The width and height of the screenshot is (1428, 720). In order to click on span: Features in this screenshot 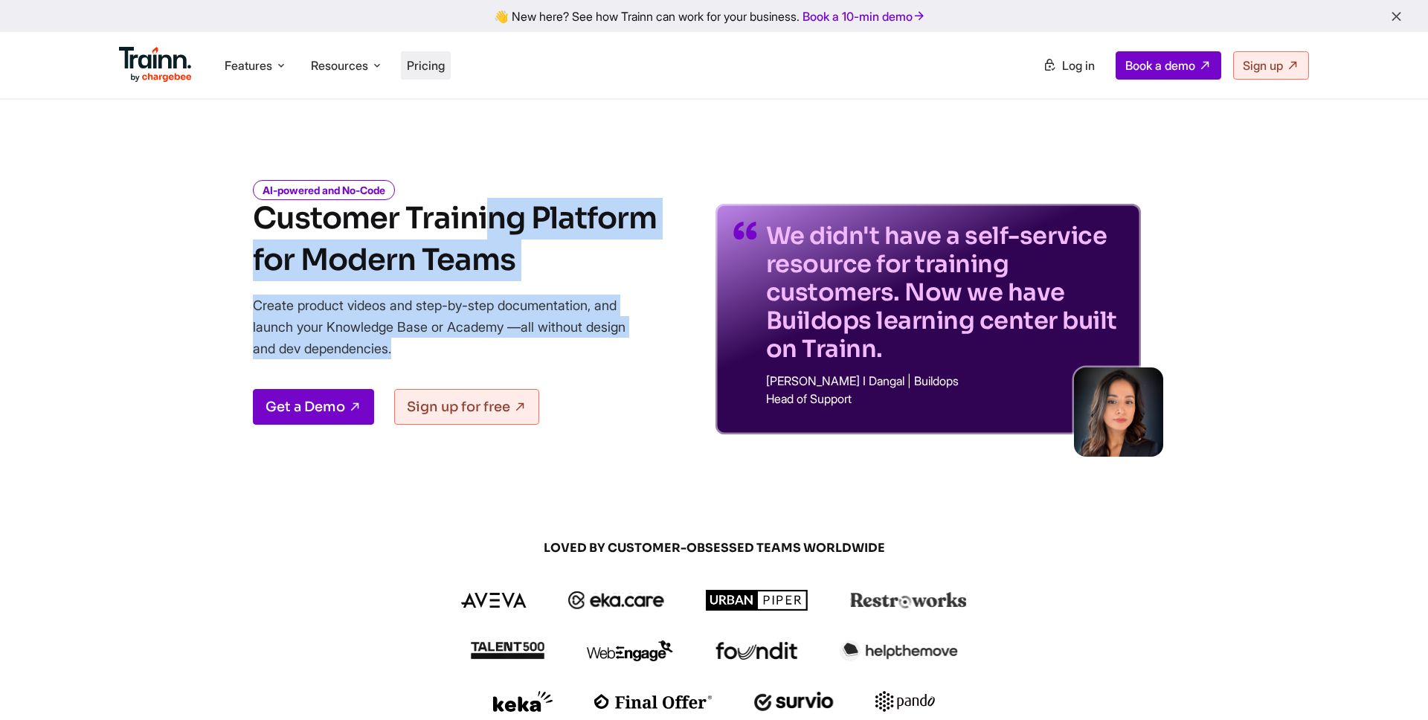, I will do `click(248, 65)`.